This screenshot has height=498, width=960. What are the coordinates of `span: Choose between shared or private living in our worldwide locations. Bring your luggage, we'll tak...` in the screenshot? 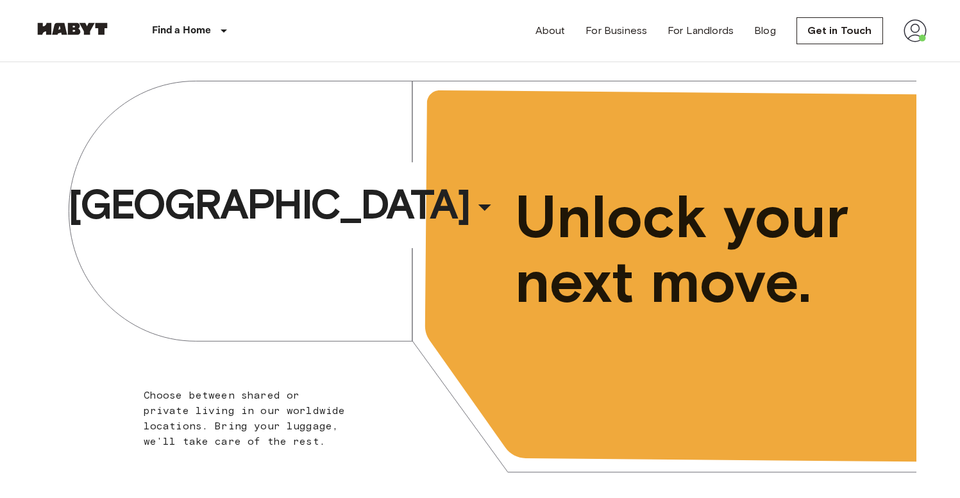 It's located at (244, 418).